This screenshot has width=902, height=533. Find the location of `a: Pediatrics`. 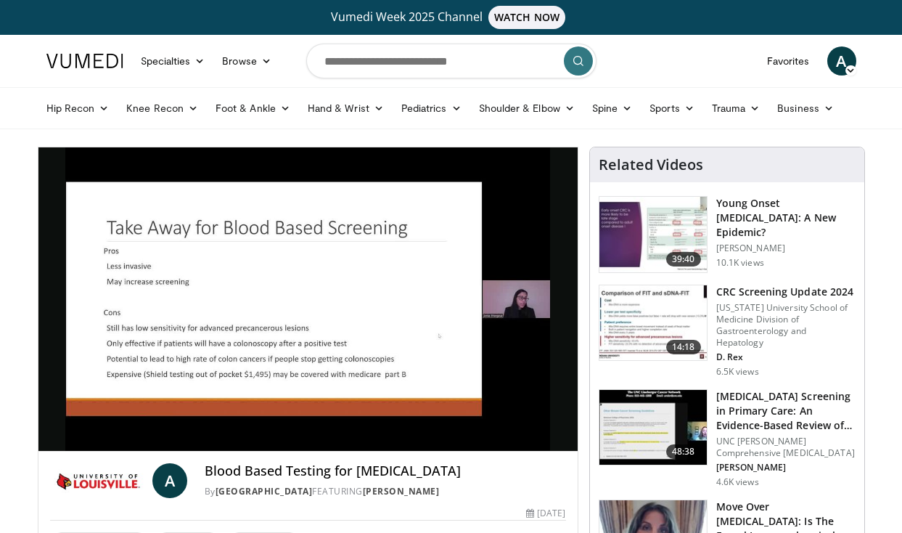

a: Pediatrics is located at coordinates (431, 108).